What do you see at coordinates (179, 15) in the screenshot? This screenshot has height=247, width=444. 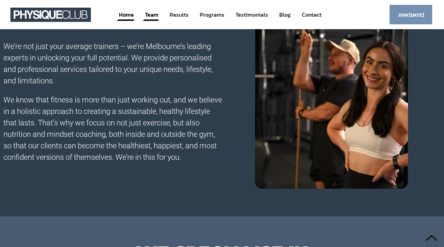 I see `a: Results` at bounding box center [179, 15].